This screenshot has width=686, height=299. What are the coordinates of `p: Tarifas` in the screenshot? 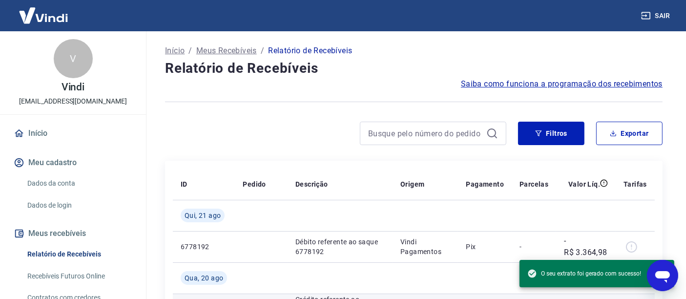 It's located at (636, 184).